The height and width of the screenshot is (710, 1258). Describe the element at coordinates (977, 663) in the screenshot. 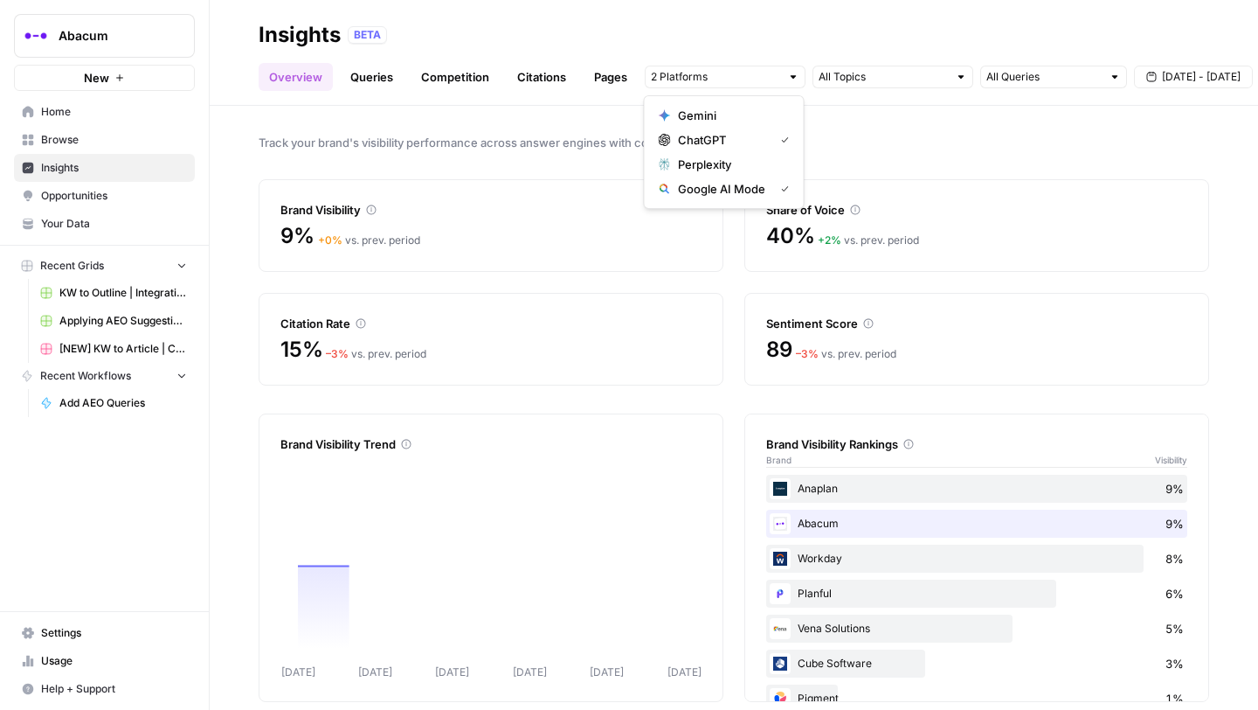

I see `div: Cube Software` at that location.